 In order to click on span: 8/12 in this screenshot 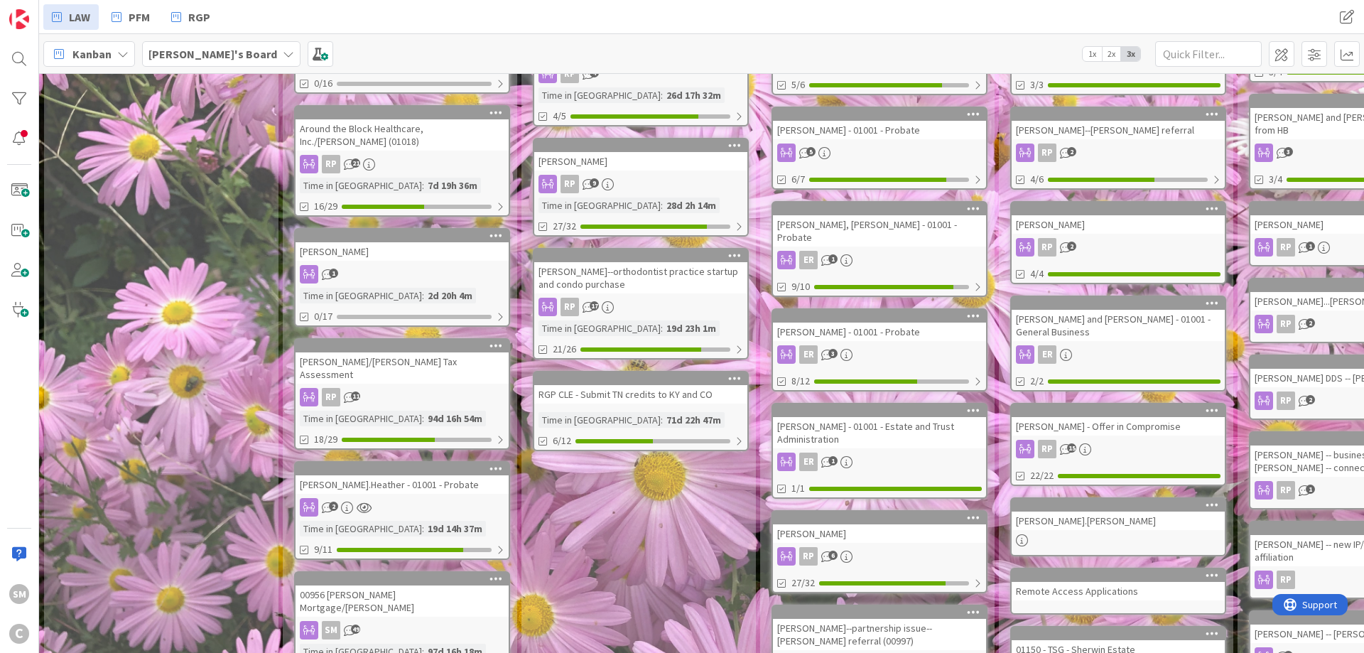, I will do `click(801, 381)`.